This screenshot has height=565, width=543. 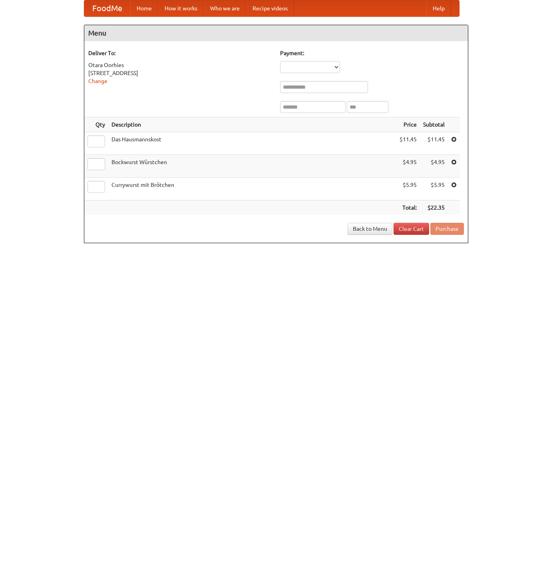 I want to click on th: Description, so click(x=252, y=125).